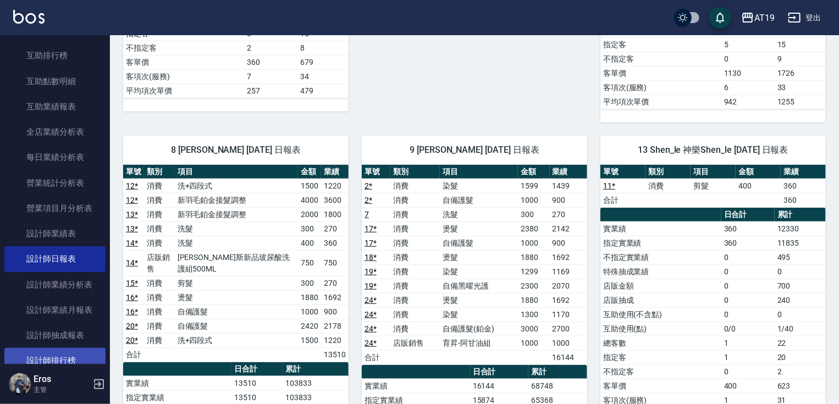 This screenshot has width=839, height=404. Describe the element at coordinates (55, 259) in the screenshot. I see `a: 設計師日報表` at that location.